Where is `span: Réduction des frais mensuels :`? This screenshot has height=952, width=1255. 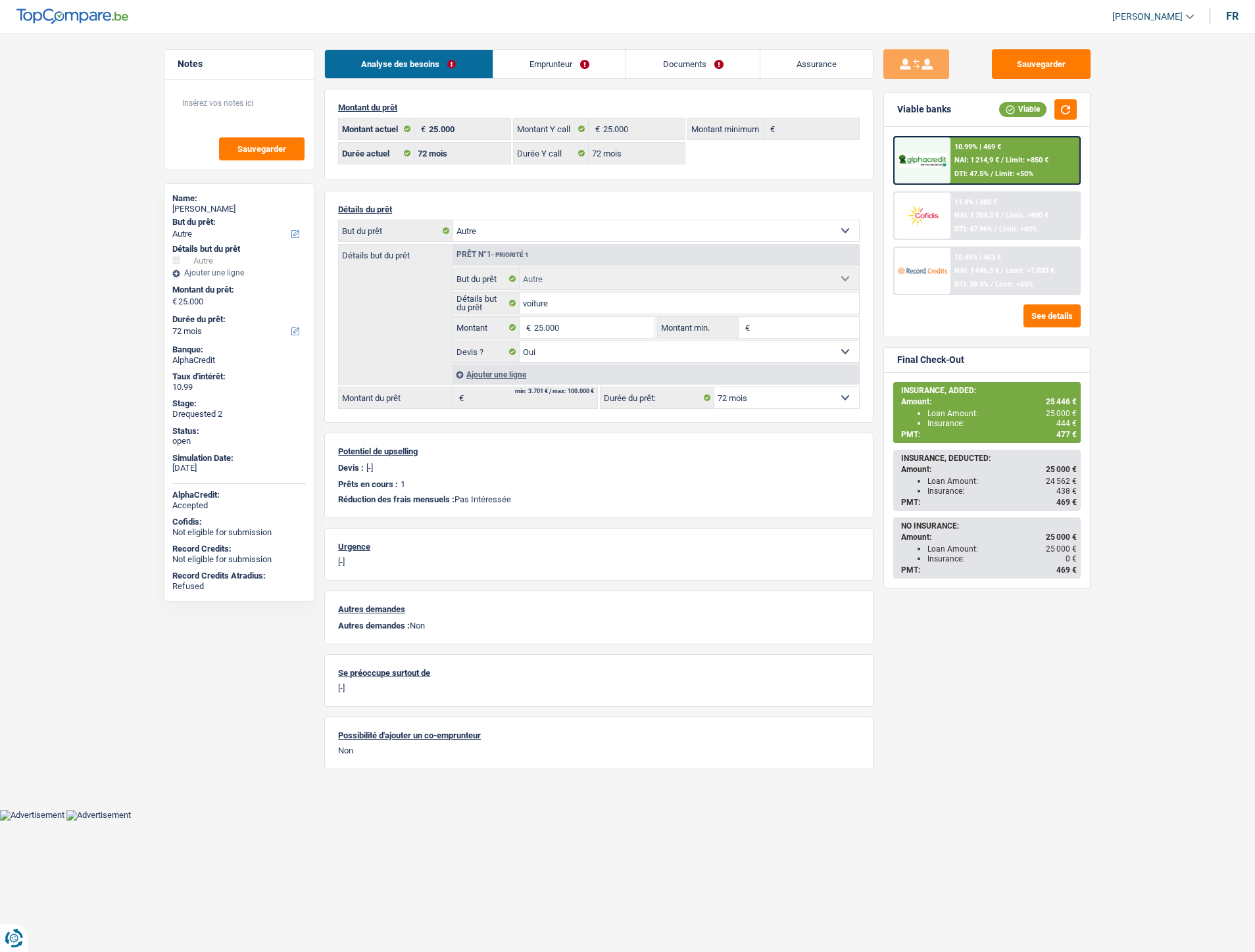
span: Réduction des frais mensuels : is located at coordinates (396, 499).